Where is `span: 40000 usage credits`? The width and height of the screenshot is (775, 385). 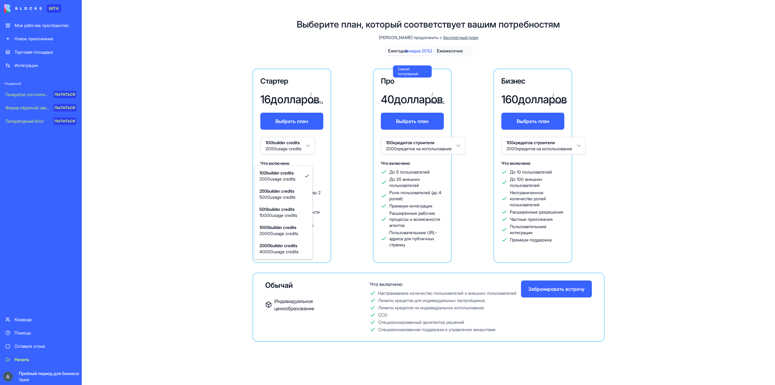 span: 40000 usage credits is located at coordinates (279, 252).